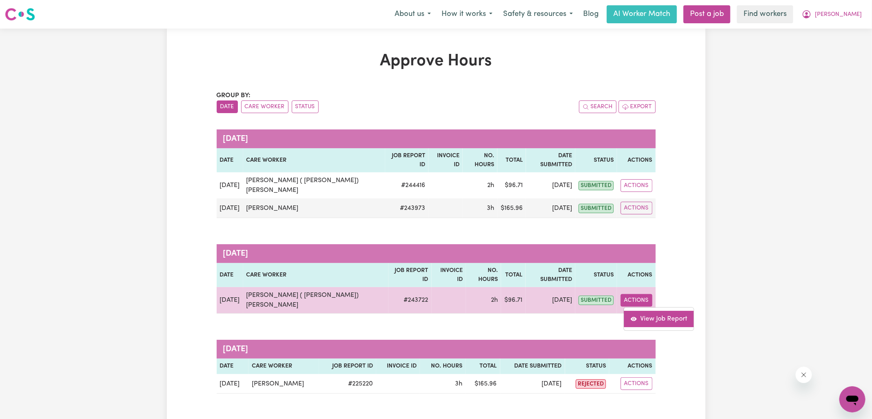 The image size is (872, 419). I want to click on a: View job report 243722, so click(659, 319).